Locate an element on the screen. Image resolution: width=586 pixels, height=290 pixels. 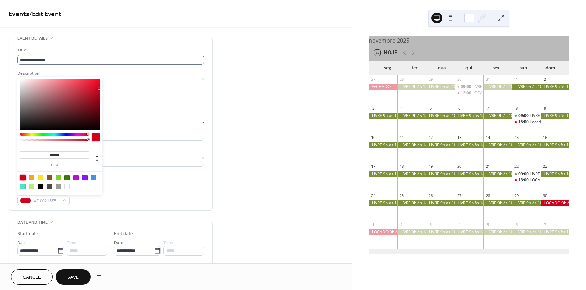
div: qua is located at coordinates (442, 68).